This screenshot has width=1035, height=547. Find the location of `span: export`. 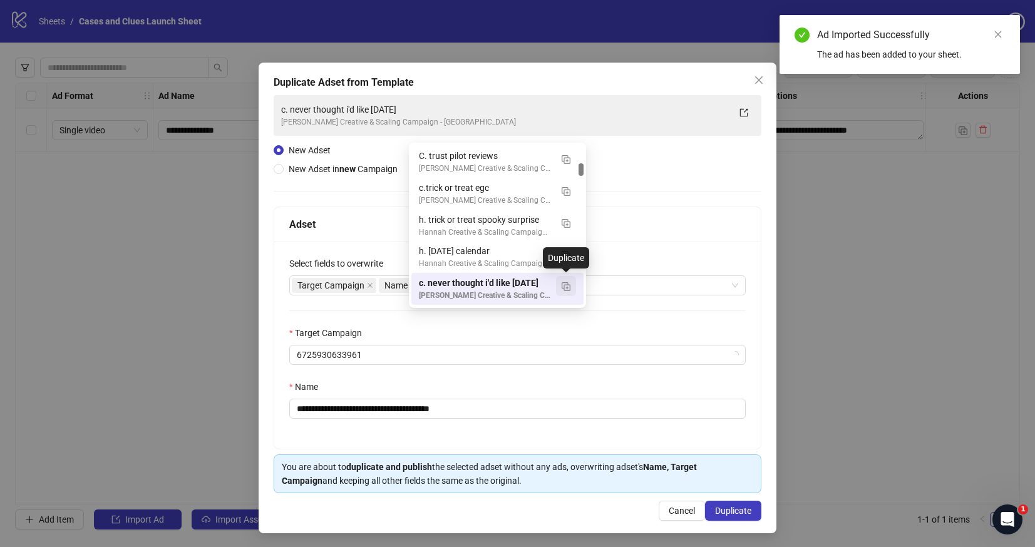

span: export is located at coordinates (744, 113).